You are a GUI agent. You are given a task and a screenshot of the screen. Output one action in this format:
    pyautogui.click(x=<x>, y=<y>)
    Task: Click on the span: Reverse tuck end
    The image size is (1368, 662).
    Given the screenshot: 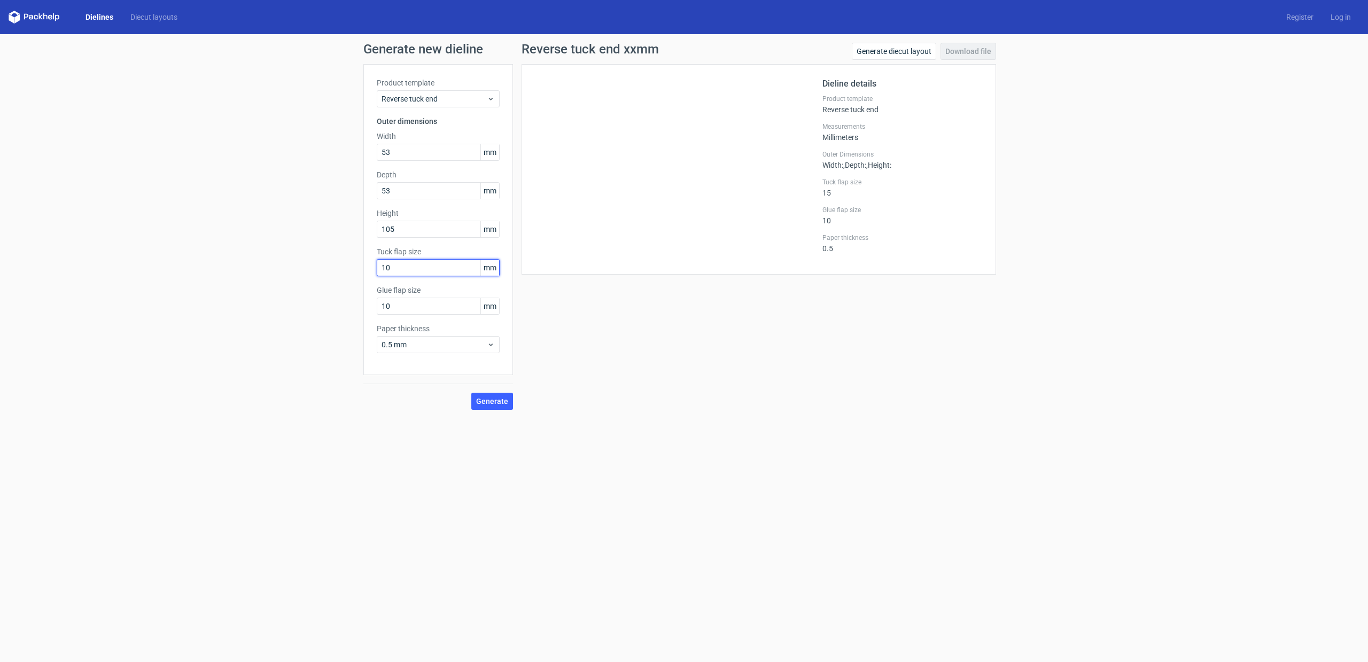 What is the action you would take?
    pyautogui.click(x=434, y=99)
    